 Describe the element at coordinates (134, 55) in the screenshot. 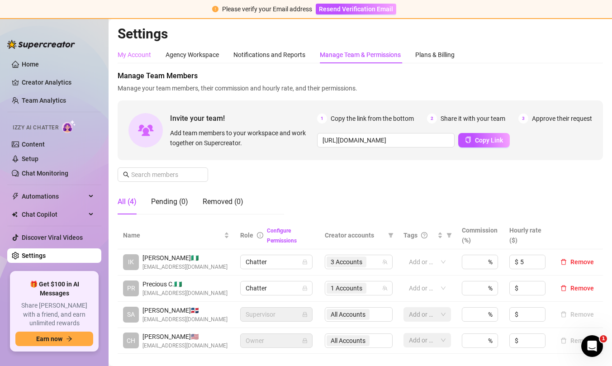

I see `div: My Account` at that location.